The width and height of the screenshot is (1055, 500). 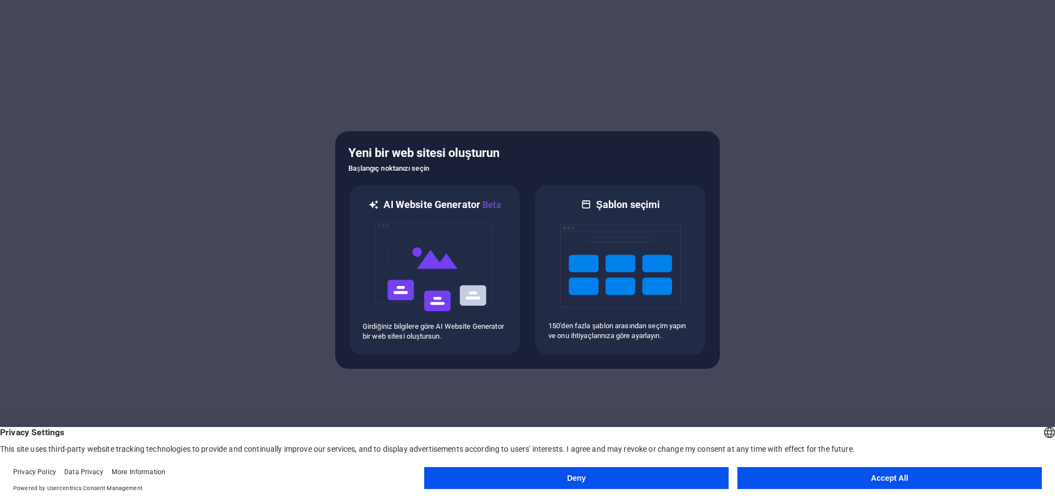 What do you see at coordinates (620, 270) in the screenshot?
I see `div: Şablon seçimi150'den fazla şablon arasından seçim yapın ve onu ihtiyaçlarınıza göre ayarlayın.` at bounding box center [620, 270].